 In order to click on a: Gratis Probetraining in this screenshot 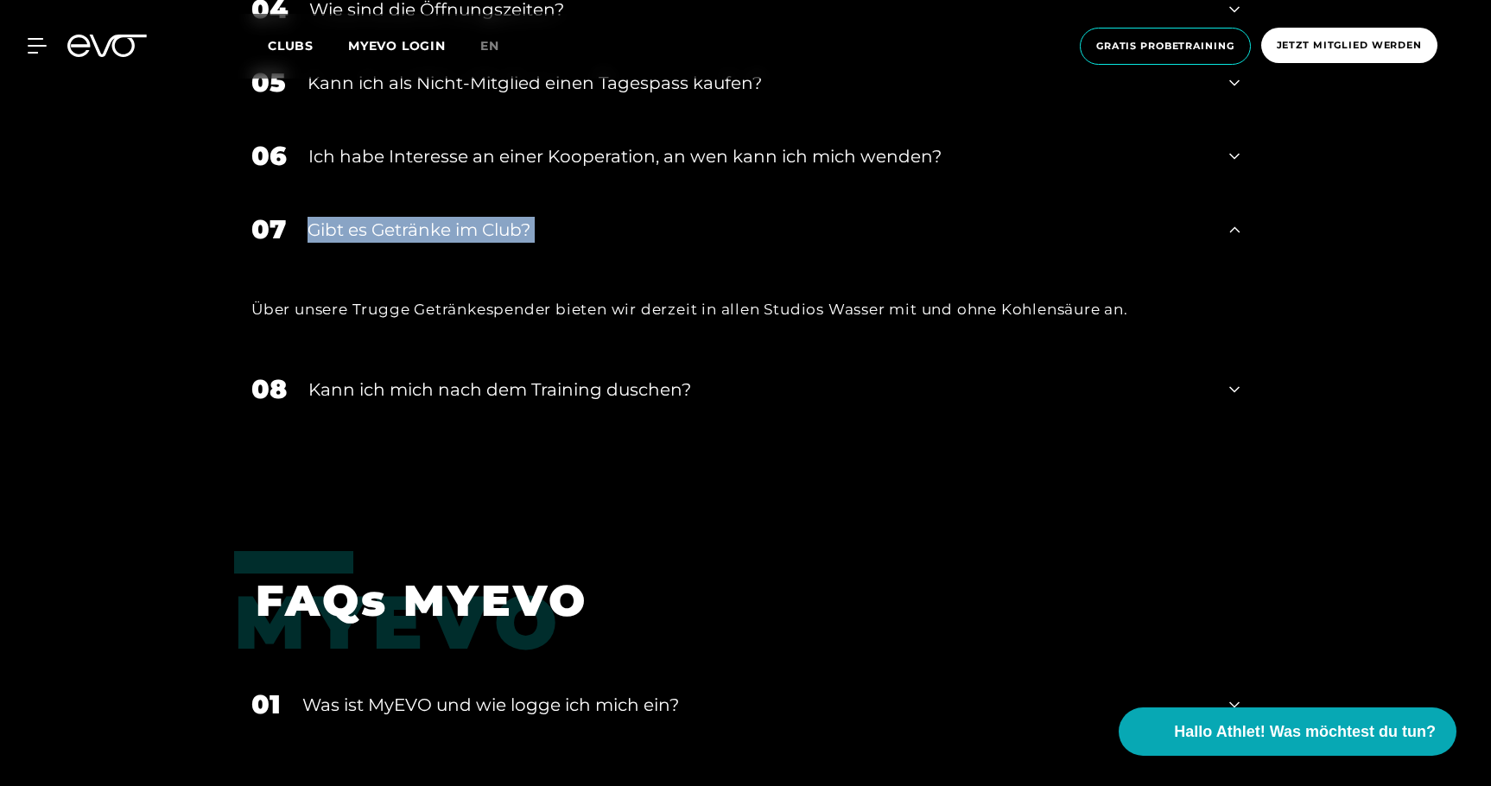, I will do `click(1166, 46)`.